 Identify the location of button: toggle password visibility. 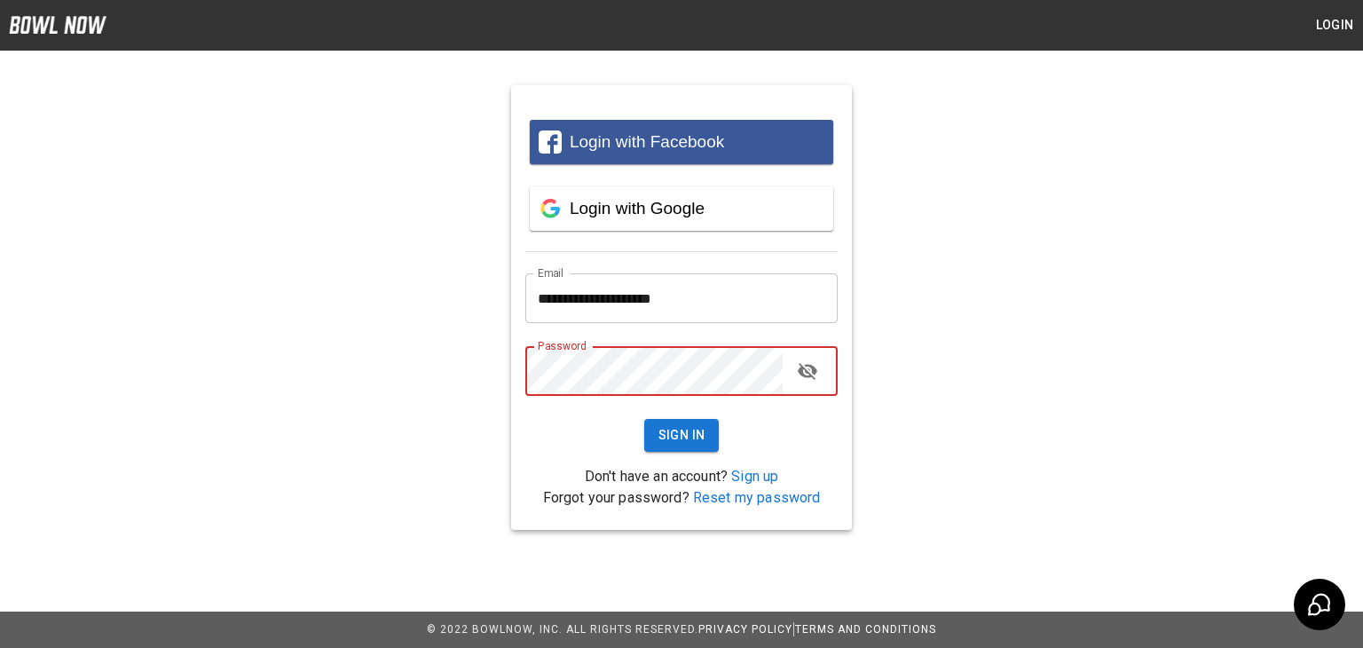
(807, 371).